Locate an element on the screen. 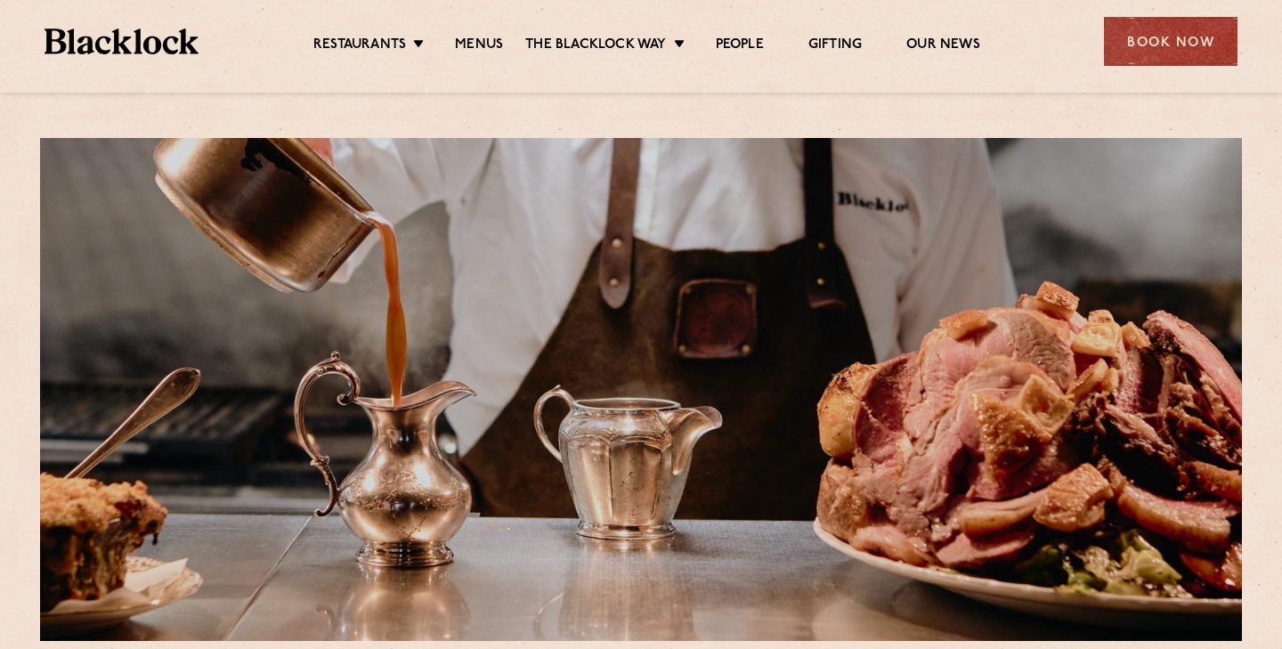  a: The Blacklock Way is located at coordinates (596, 46).